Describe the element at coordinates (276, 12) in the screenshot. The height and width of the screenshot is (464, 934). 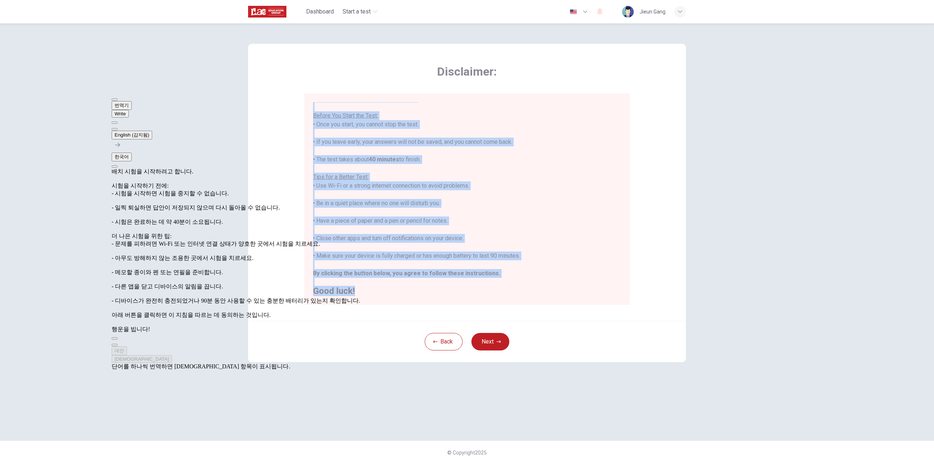
I see `a: ILAC logo` at that location.